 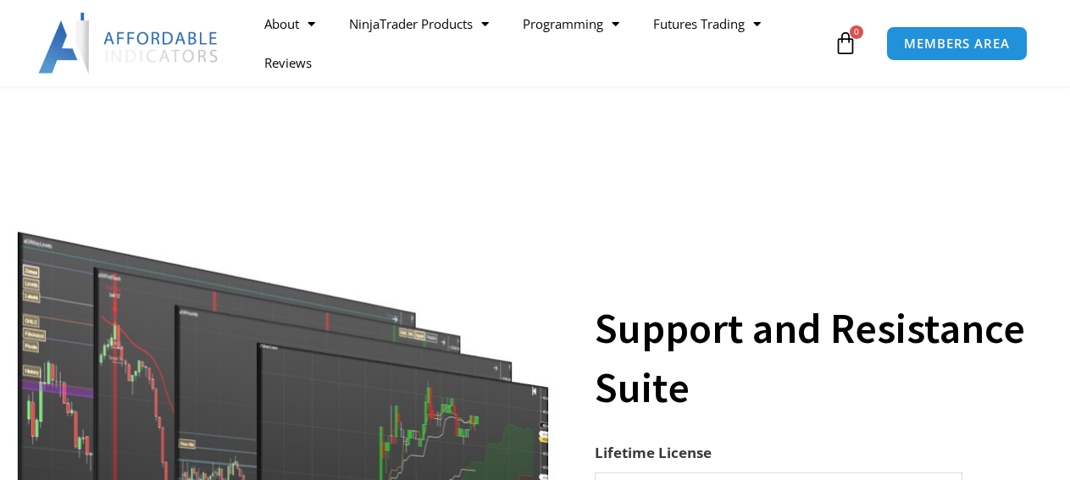 I want to click on a: Reviews, so click(x=288, y=63).